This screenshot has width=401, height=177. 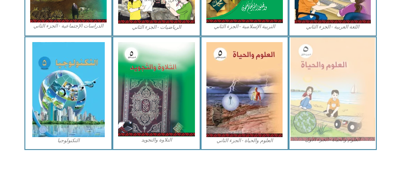 I want to click on figcaption: الدراسات الإجتماعية - الجزء الثاني, so click(x=69, y=26).